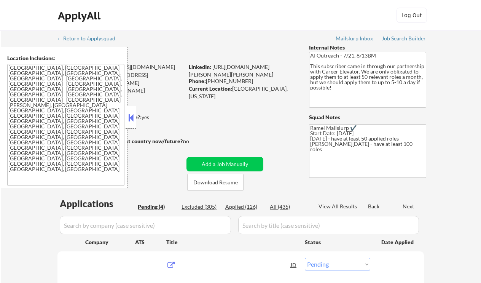  Describe the element at coordinates (412, 15) in the screenshot. I see `button: Log Out` at that location.